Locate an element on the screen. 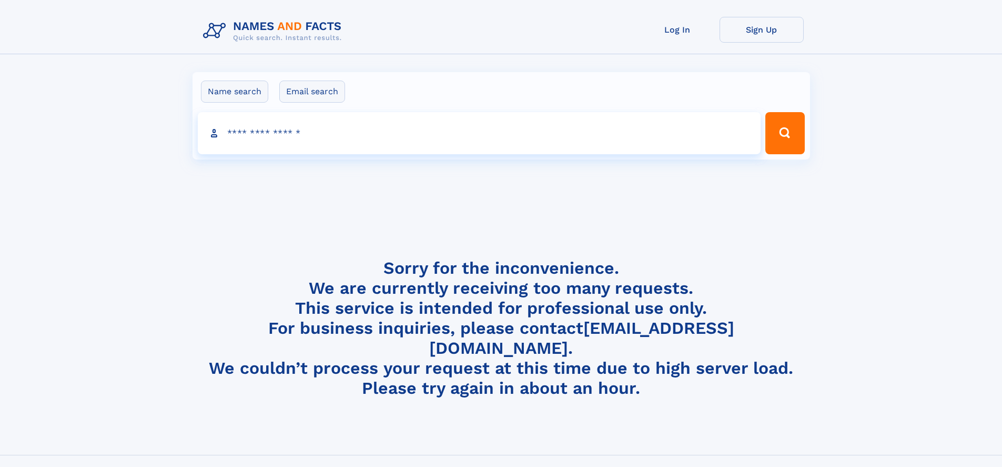 This screenshot has height=467, width=1002. img: Logo Names and Facts is located at coordinates (275, 31).